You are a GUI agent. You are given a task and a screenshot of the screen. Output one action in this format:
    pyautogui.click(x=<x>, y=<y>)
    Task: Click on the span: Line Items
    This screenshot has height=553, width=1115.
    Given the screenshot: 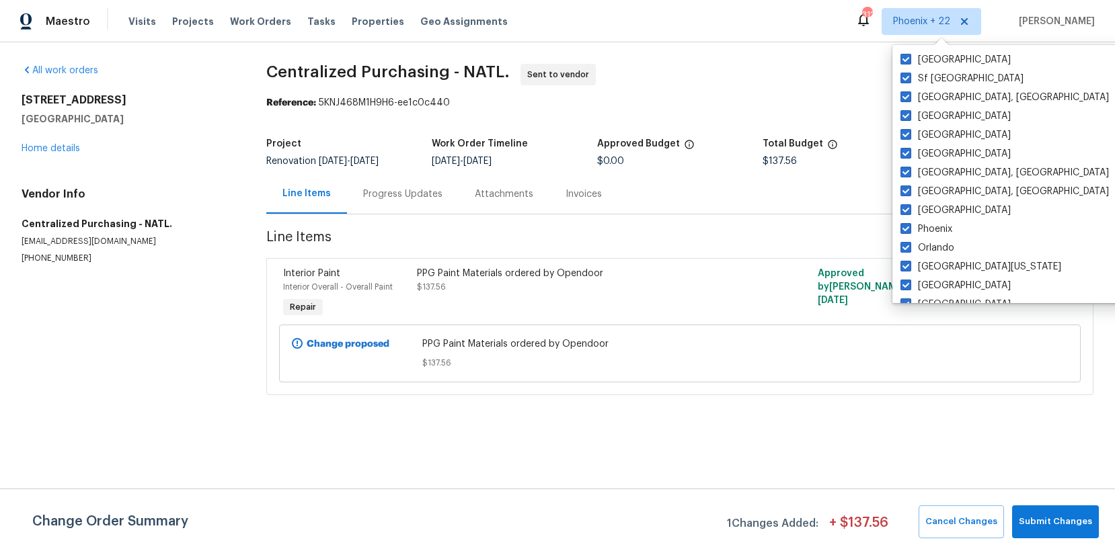 What is the action you would take?
    pyautogui.click(x=643, y=243)
    